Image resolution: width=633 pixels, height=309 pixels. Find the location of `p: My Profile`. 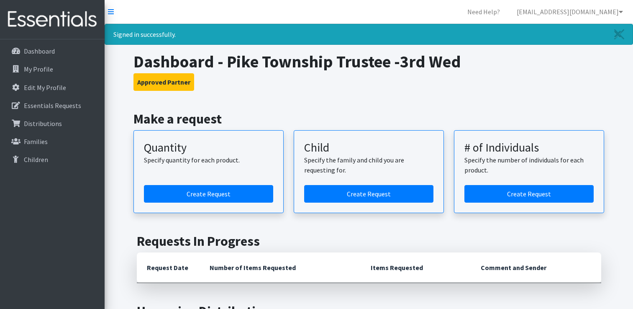

p: My Profile is located at coordinates (39, 69).